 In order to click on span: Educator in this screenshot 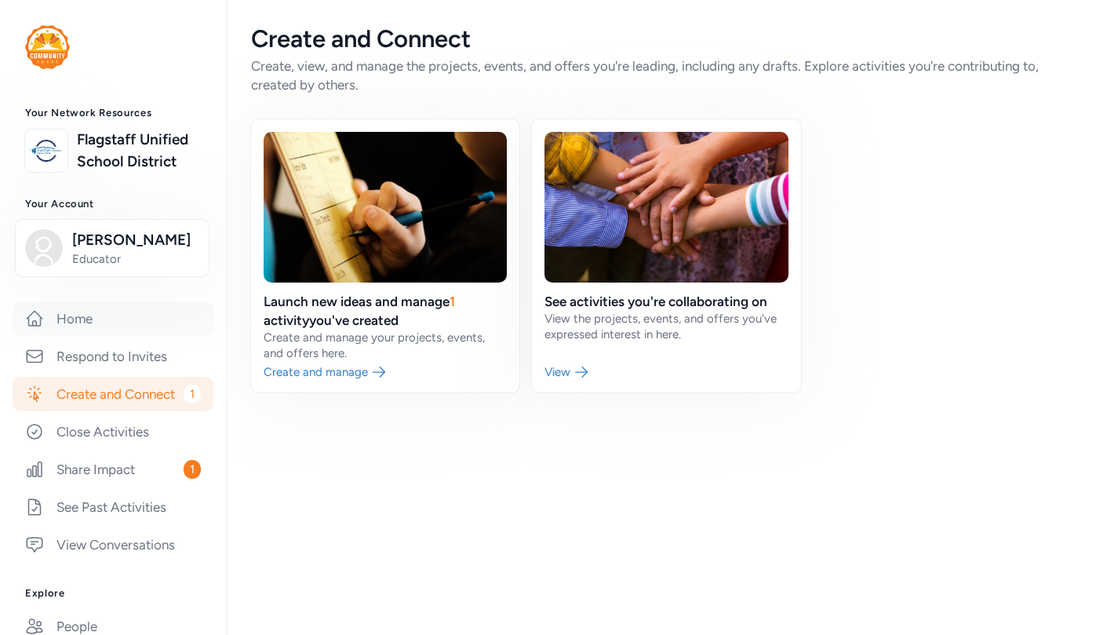, I will do `click(136, 259)`.